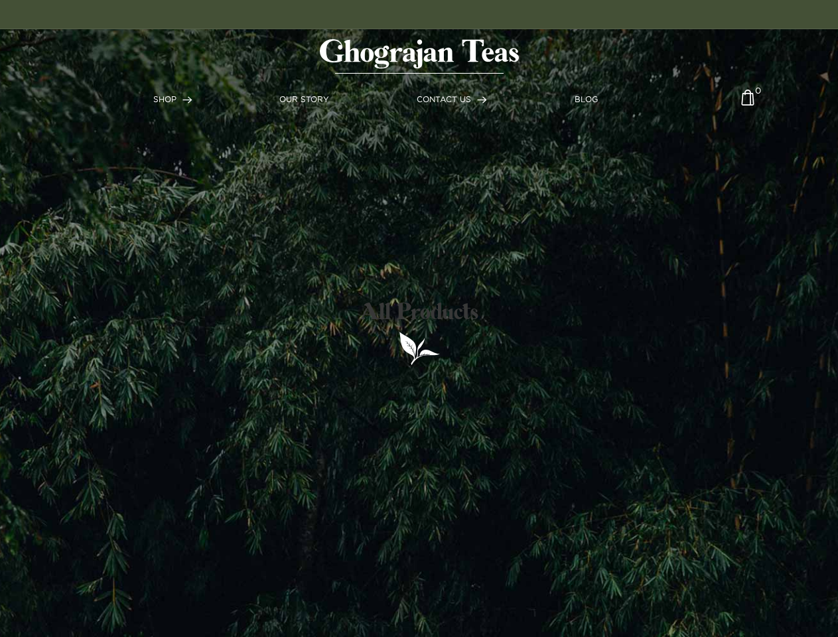 Image resolution: width=838 pixels, height=637 pixels. I want to click on span: SHOP, so click(165, 99).